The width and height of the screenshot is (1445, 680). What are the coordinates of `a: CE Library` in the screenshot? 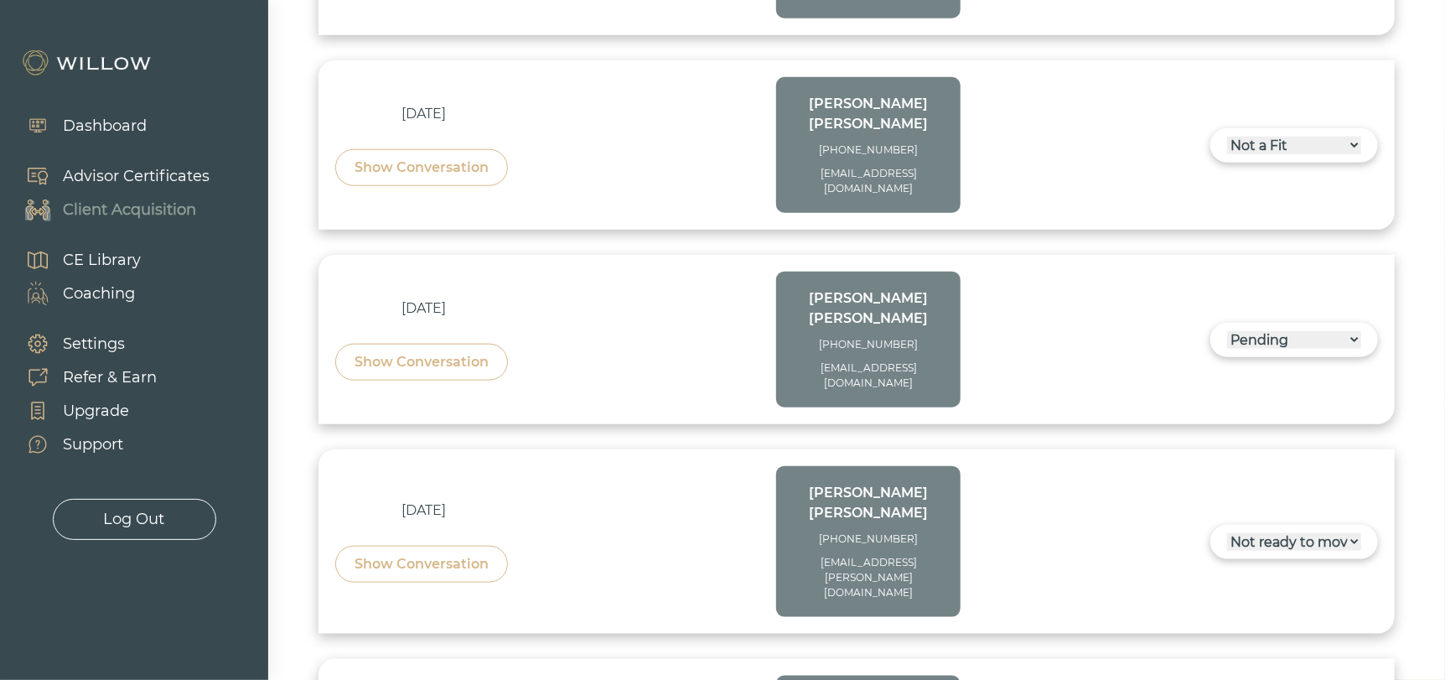 It's located at (75, 260).